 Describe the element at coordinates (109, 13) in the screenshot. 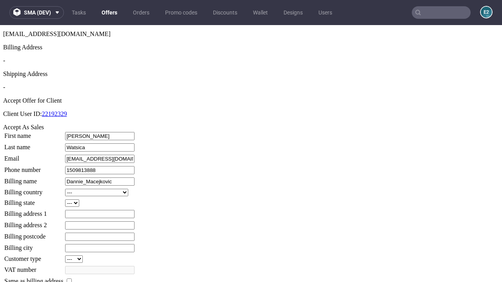

I see `a: Offers` at that location.